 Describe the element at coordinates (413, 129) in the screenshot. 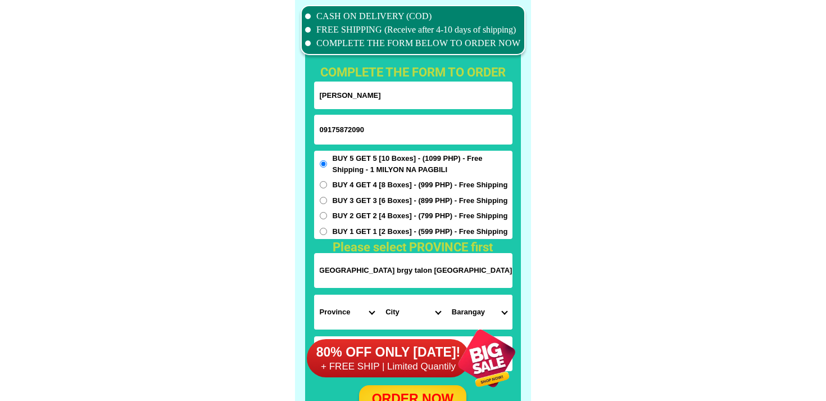

I see `input: Input phone_number` at that location.